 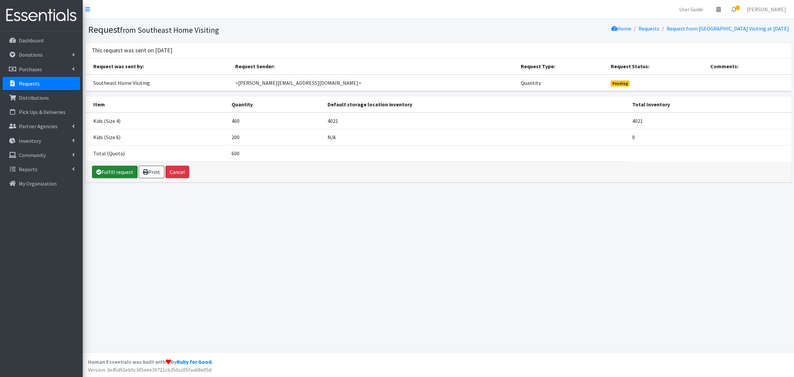 I want to click on small: from Southeast Home Visiting, so click(x=169, y=30).